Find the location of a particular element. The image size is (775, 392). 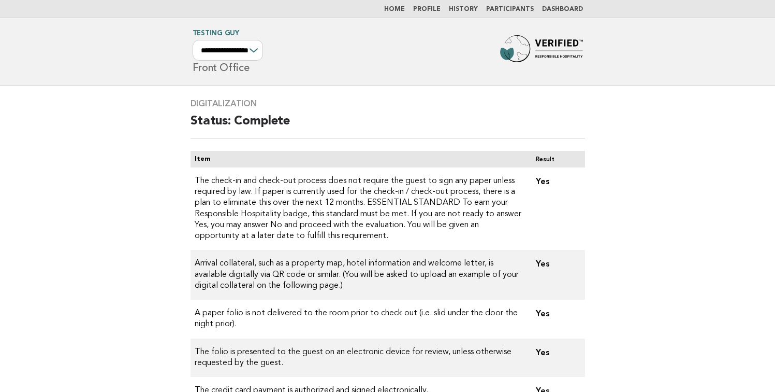

th: Item is located at coordinates (359, 159).